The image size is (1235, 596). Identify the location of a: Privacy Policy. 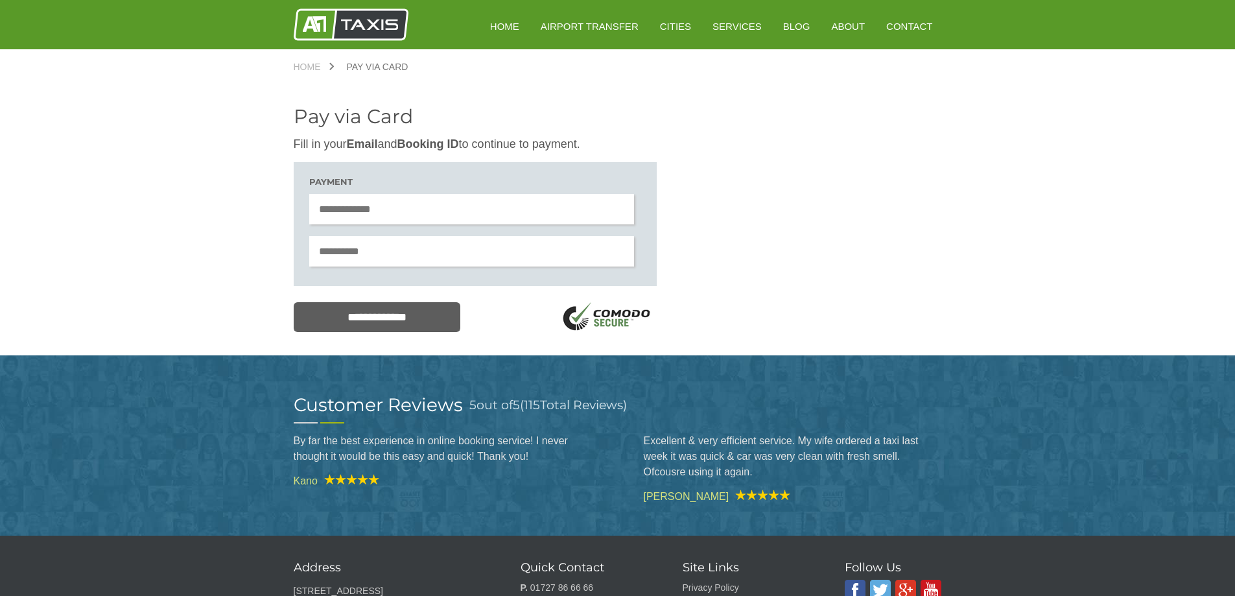
(711, 587).